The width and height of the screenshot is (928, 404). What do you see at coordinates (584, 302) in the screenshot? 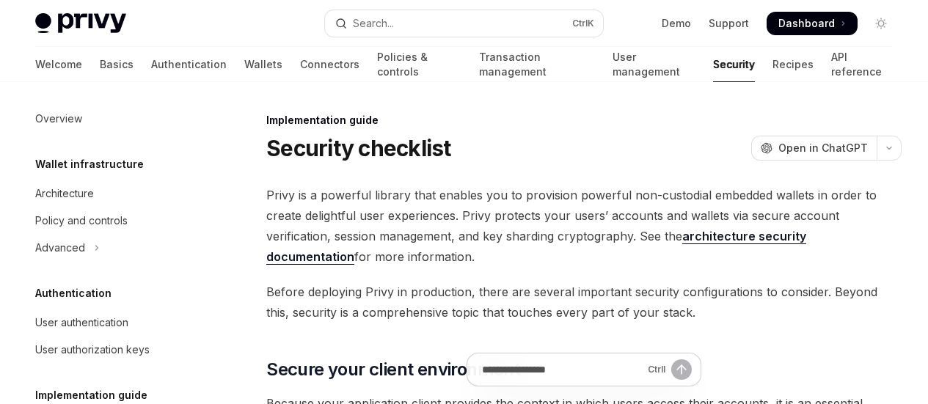
I see `span: Before deploying Privy in production, there are several important security configurations to cons...` at bounding box center [584, 302].